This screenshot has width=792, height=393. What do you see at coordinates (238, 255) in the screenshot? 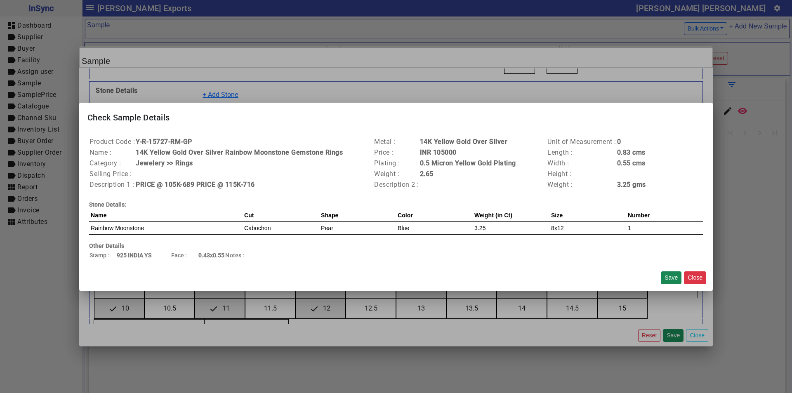
I see `td: Notes :` at bounding box center [238, 255].